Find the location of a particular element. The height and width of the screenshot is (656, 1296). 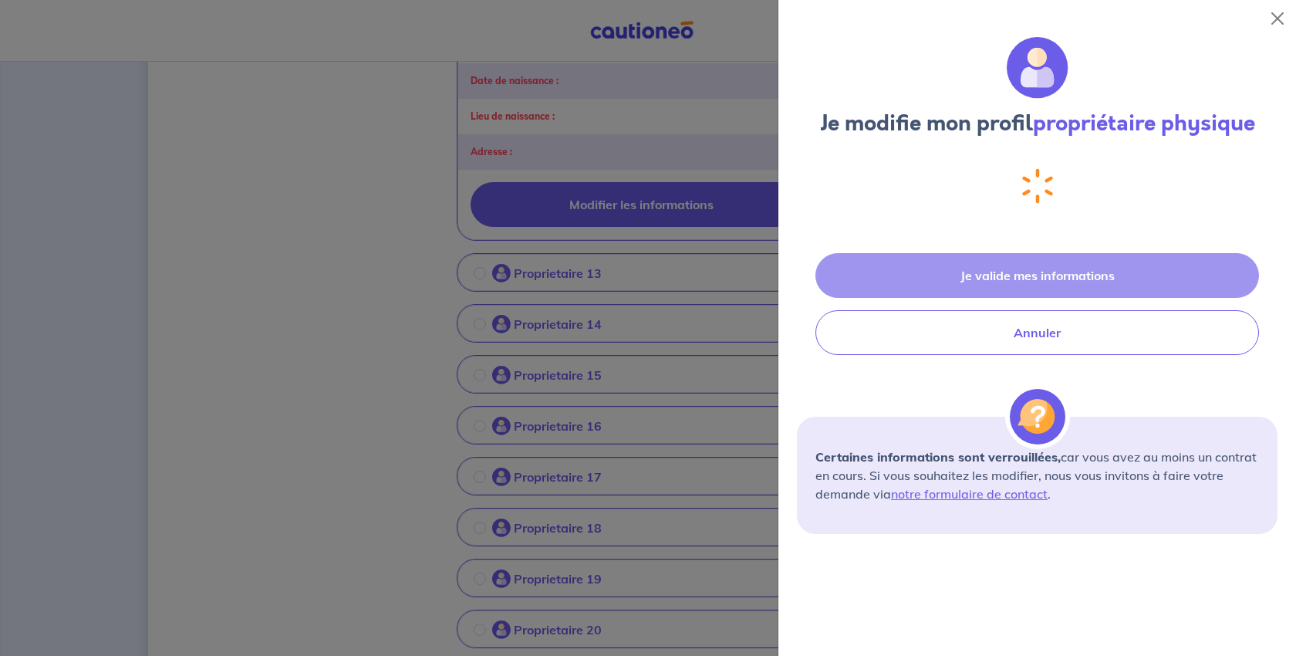

p: car vous avez au moins un contrat en cours. Si vous souhaitez les modifier, nous vous invitons à ... is located at coordinates (1037, 475).